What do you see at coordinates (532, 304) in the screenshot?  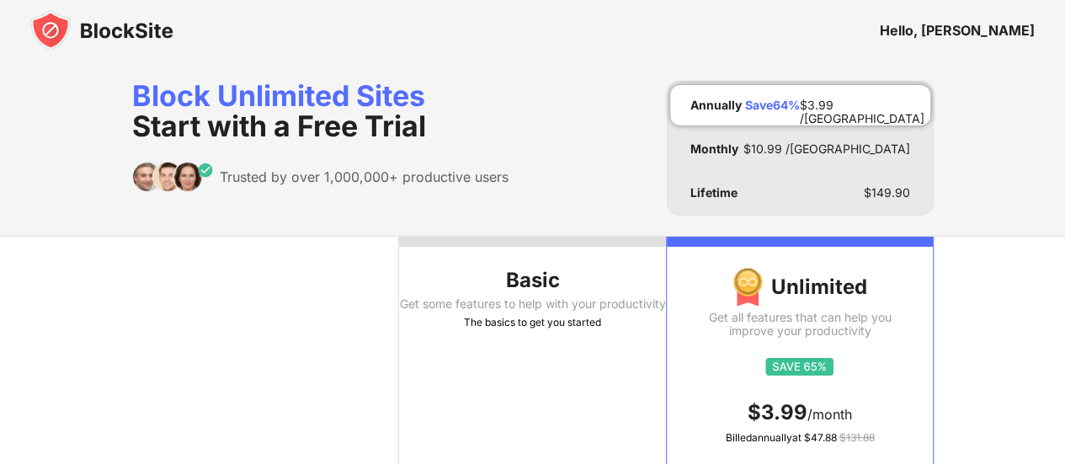 I see `div: Get some features to help with your productivity` at bounding box center [532, 304].